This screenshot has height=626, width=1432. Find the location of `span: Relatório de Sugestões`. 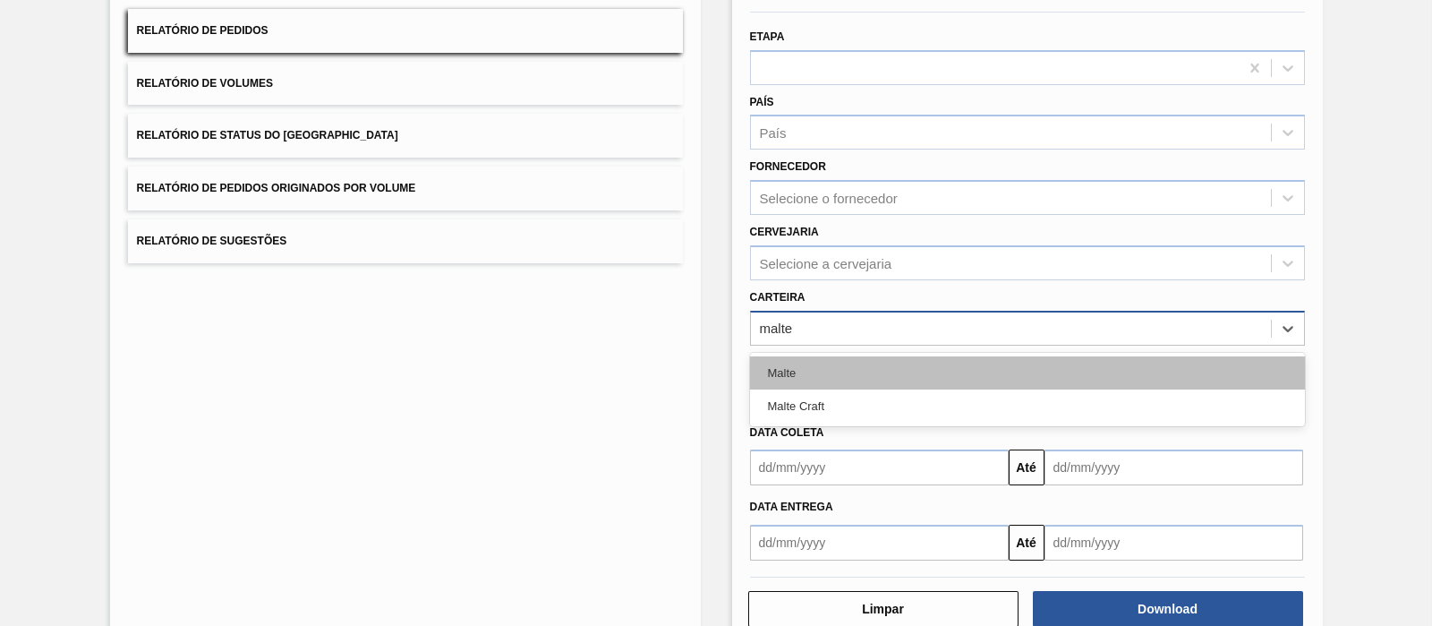

span: Relatório de Sugestões is located at coordinates (212, 241).